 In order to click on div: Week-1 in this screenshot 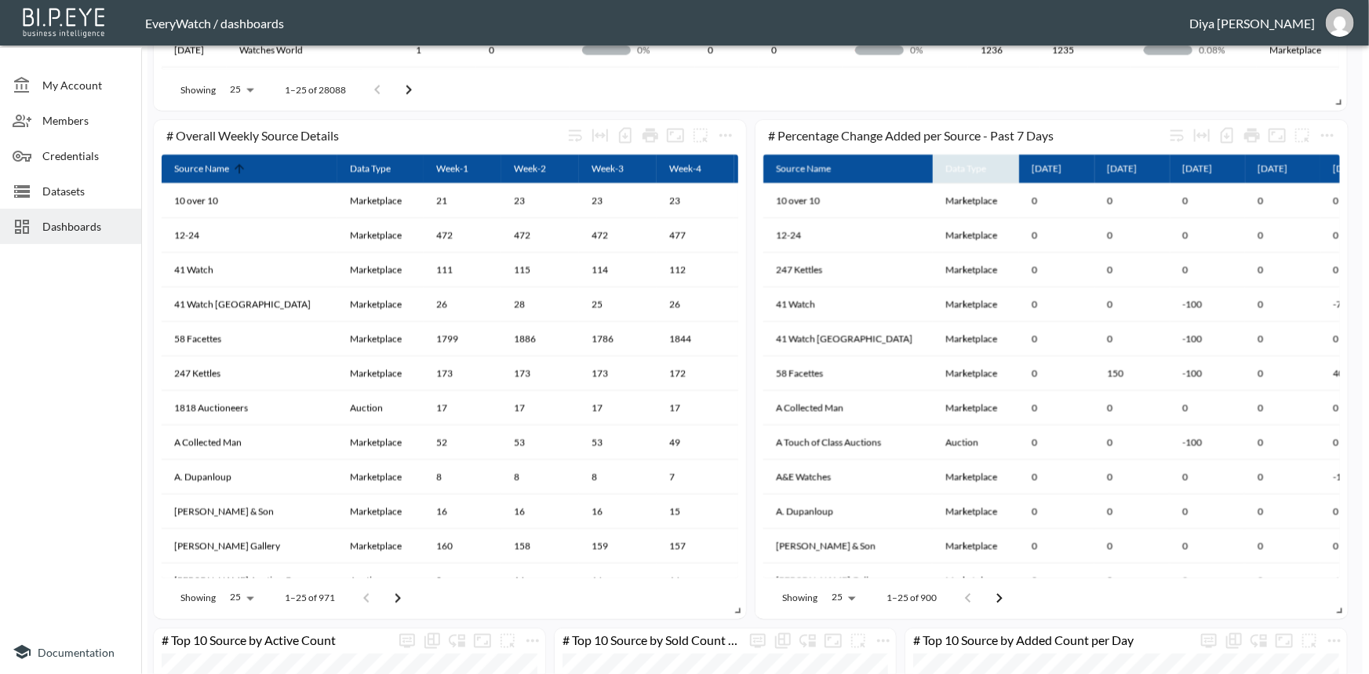, I will do `click(452, 169)`.